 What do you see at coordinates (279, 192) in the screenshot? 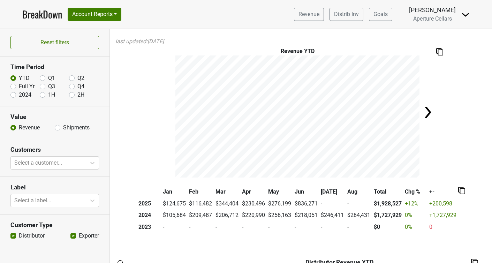
I see `th: May` at bounding box center [279, 192].